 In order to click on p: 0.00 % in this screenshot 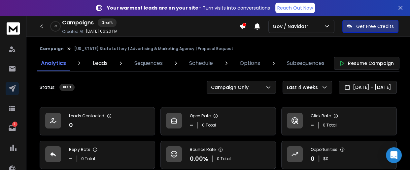, I will do `click(199, 159)`.